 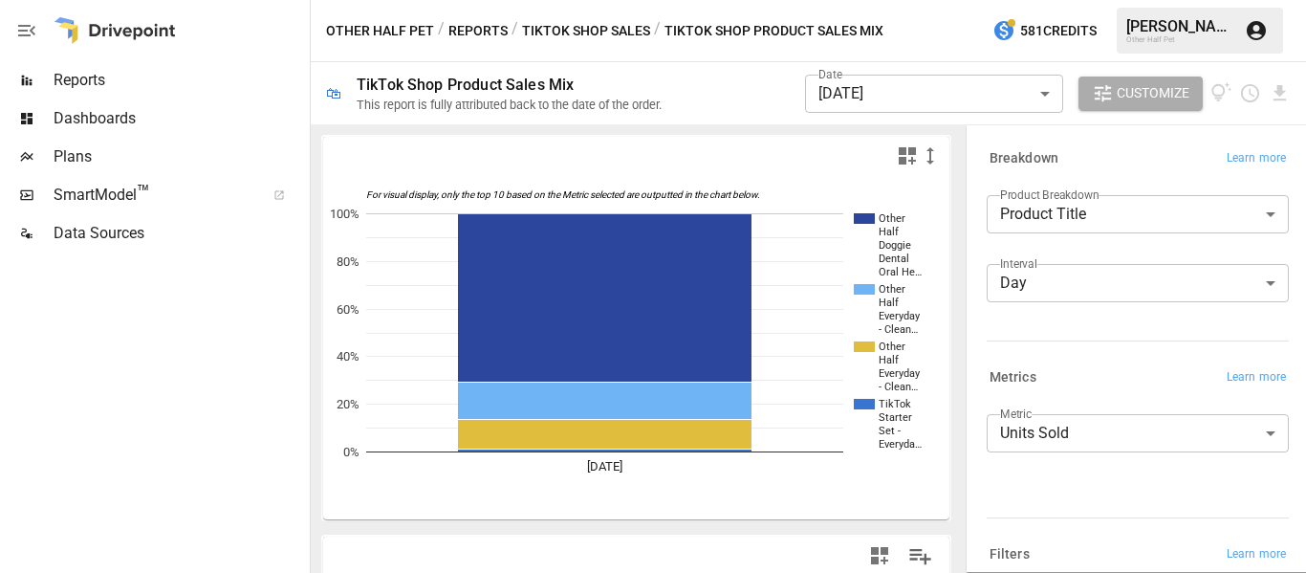 What do you see at coordinates (1044, 31) in the screenshot?
I see `button: 581Credits` at bounding box center [1044, 31].